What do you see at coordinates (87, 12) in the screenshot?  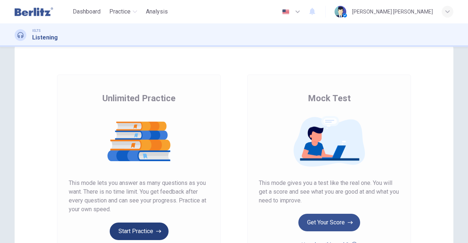 I see `button: Dashboard` at bounding box center [87, 12].